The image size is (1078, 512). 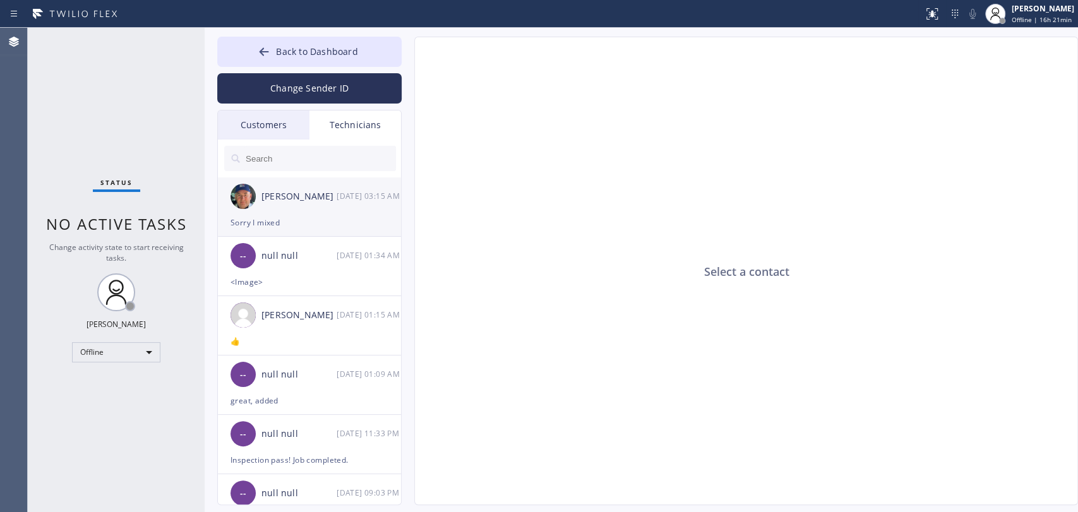 What do you see at coordinates (370, 374) in the screenshot?
I see `div: 10/01/2025 9:09 AM` at bounding box center [370, 374].